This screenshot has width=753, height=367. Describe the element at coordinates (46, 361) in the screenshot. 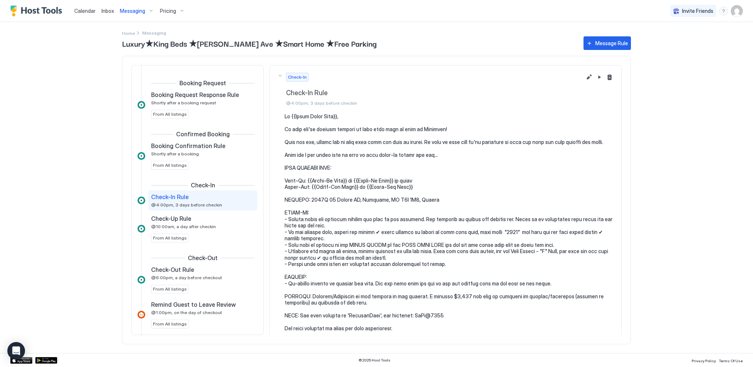

I see `div: Google Play Store` at that location.